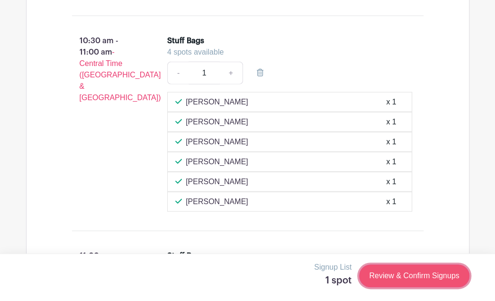 The height and width of the screenshot is (301, 495). I want to click on a: Review & Confirm Signups, so click(414, 275).